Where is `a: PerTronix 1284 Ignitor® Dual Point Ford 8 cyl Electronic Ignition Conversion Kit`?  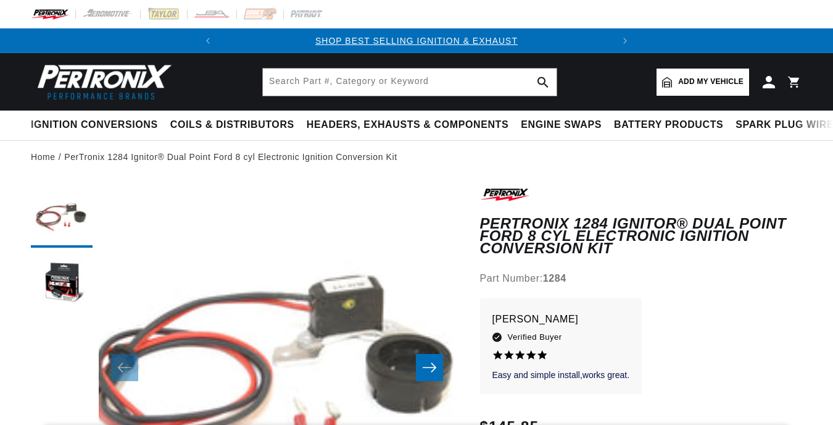
a: PerTronix 1284 Ignitor® Dual Point Ford 8 cyl Electronic Ignition Conversion Kit is located at coordinates (230, 157).